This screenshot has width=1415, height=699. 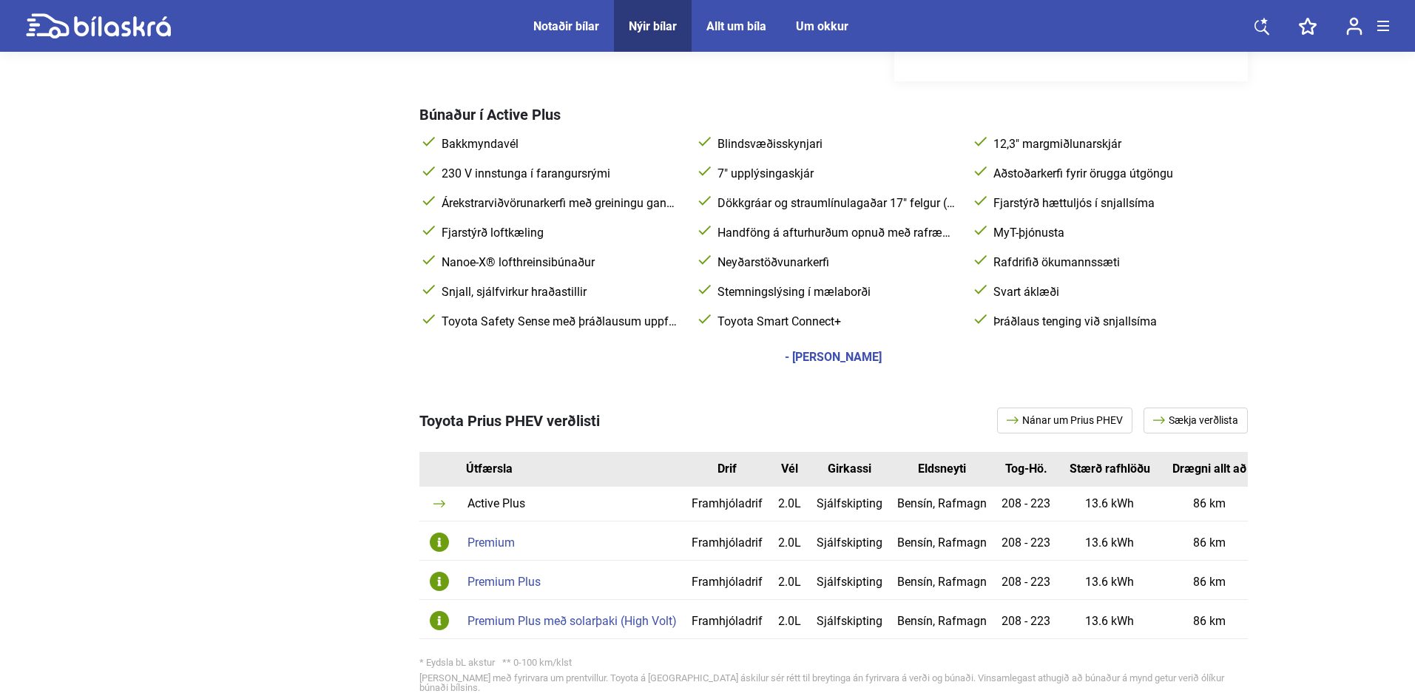 What do you see at coordinates (572, 504) in the screenshot?
I see `div: Active Plus` at bounding box center [572, 504].